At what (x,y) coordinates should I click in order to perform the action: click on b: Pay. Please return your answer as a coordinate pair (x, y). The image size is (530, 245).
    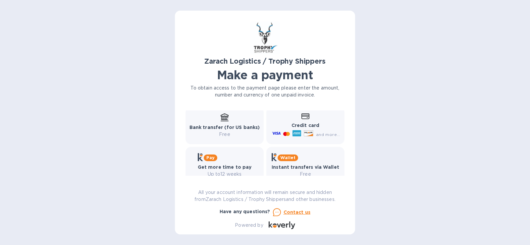
    Looking at the image, I should click on (210, 157).